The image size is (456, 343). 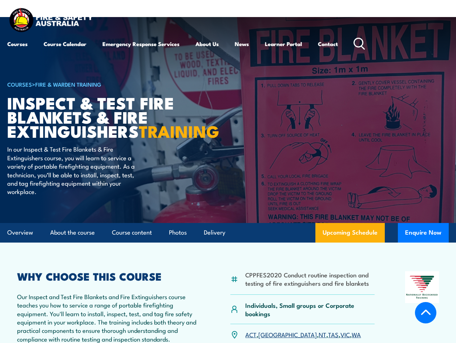 What do you see at coordinates (333, 335) in the screenshot?
I see `a: TAS` at bounding box center [333, 335].